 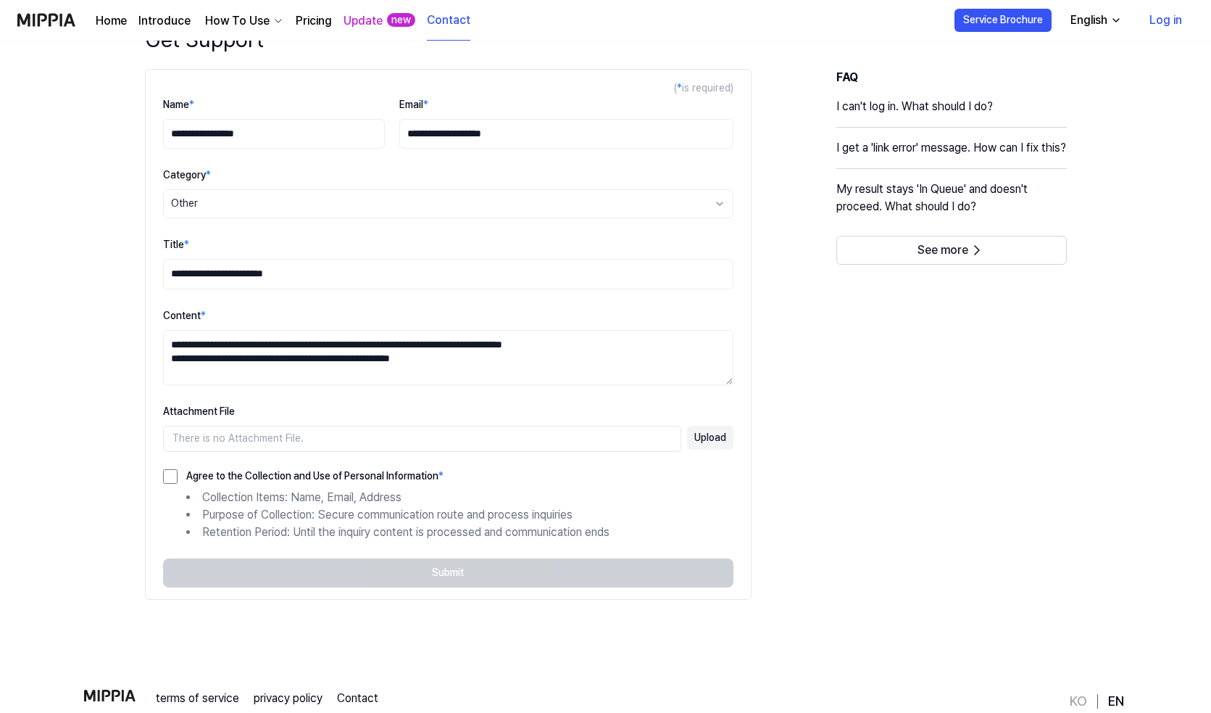 I want to click on a: Introduce, so click(x=165, y=21).